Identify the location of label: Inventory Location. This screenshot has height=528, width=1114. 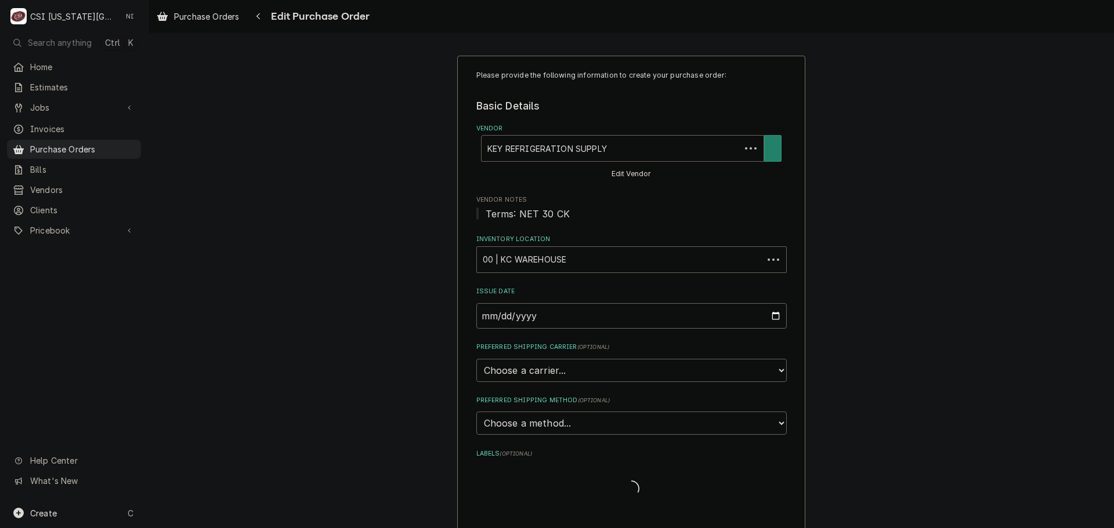
(631, 240).